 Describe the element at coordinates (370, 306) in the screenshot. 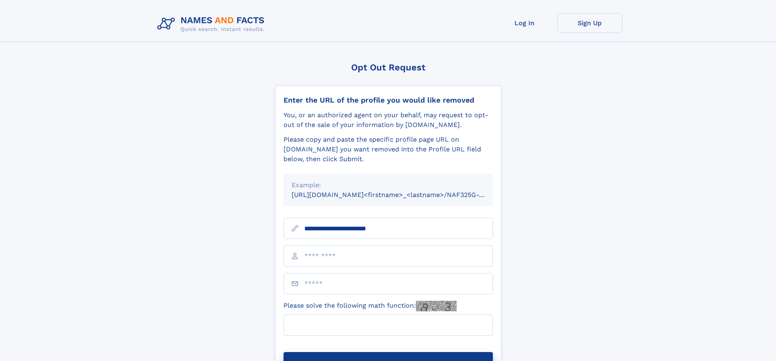

I see `label: Please solve the following math function:` at that location.